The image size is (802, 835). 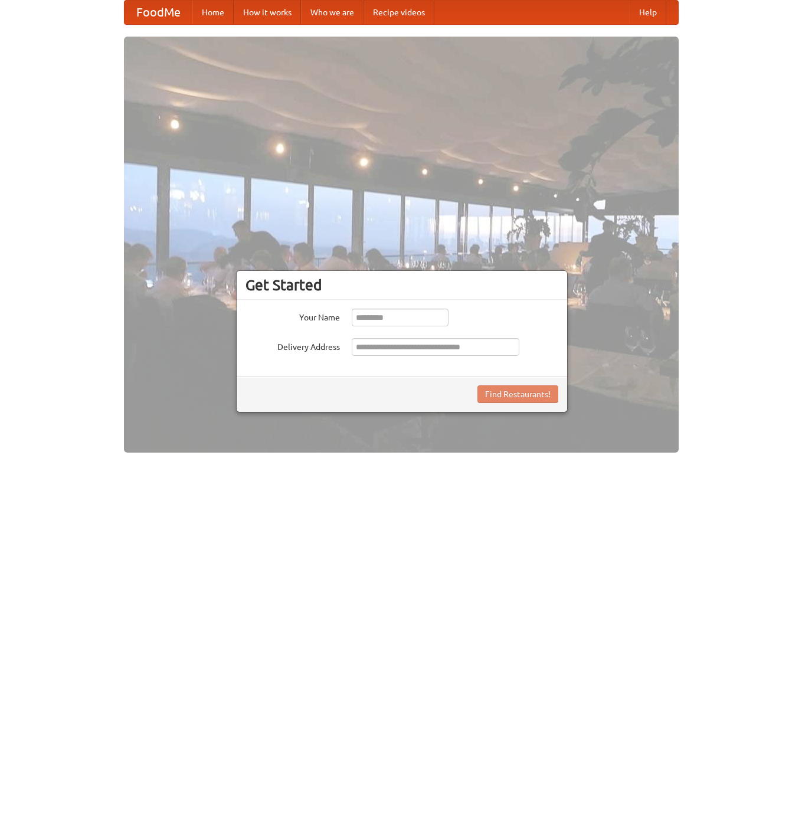 I want to click on label: Your Name, so click(x=293, y=316).